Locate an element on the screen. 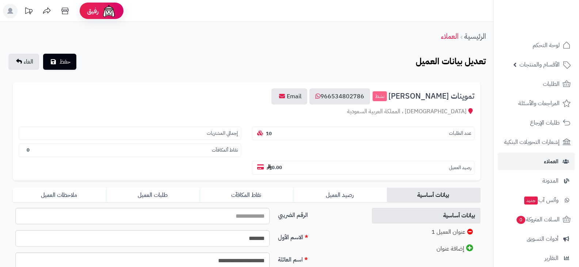  label: الرقم الضريبي is located at coordinates (320, 214).